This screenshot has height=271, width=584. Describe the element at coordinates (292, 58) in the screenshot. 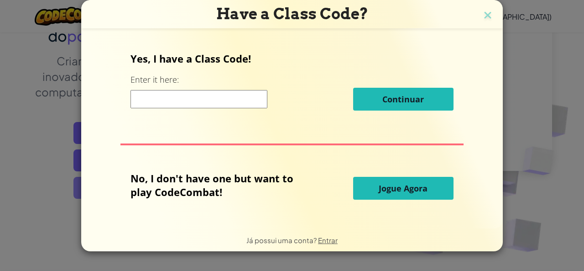

I see `p: Yes, I have a Class Code!` at that location.